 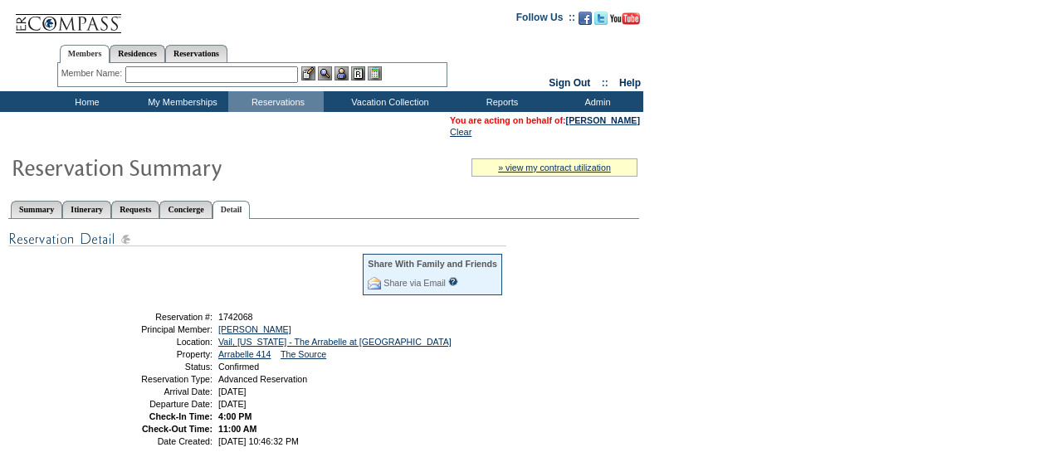 I want to click on td: Vacation Collection, so click(x=387, y=101).